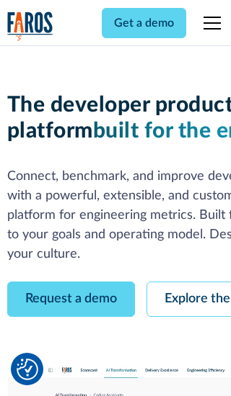 This screenshot has height=396, width=231. Describe the element at coordinates (143, 23) in the screenshot. I see `a: Get a demo` at that location.